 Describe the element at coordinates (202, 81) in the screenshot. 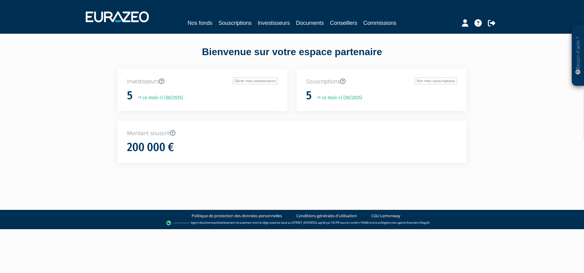

I see `p: Investisseurs` at that location.